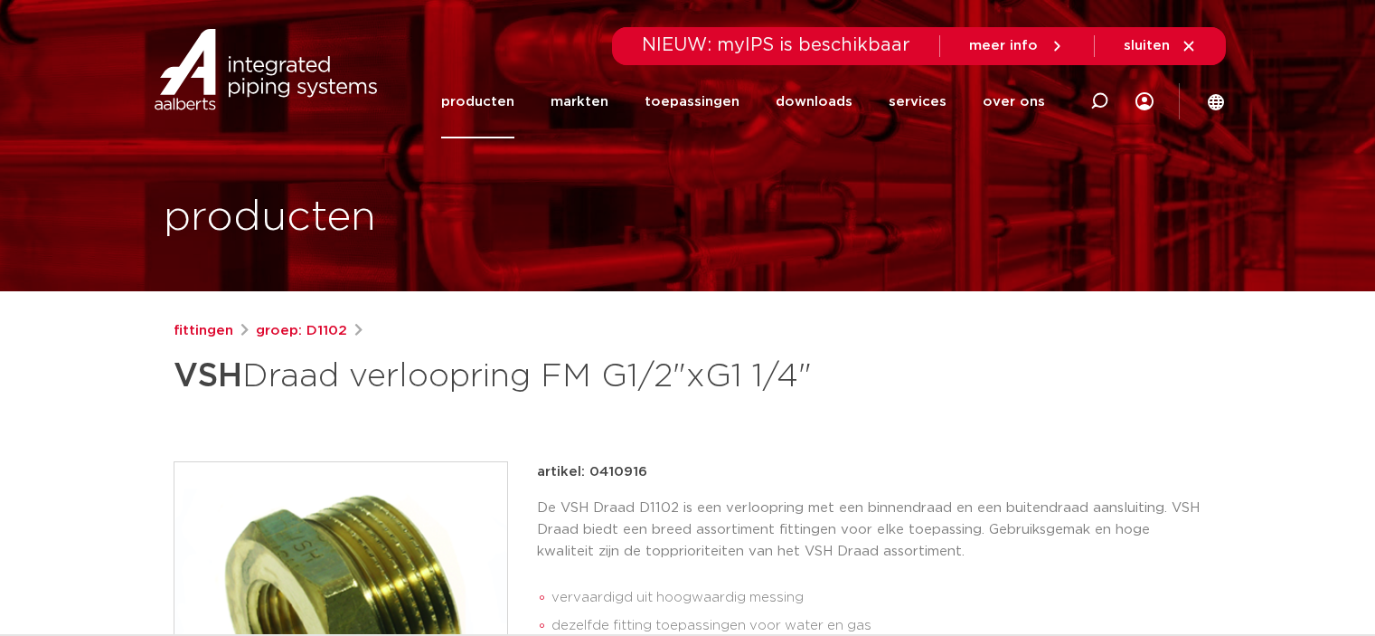 Image resolution: width=1375 pixels, height=636 pixels. I want to click on p: artikel: 0410916, so click(592, 472).